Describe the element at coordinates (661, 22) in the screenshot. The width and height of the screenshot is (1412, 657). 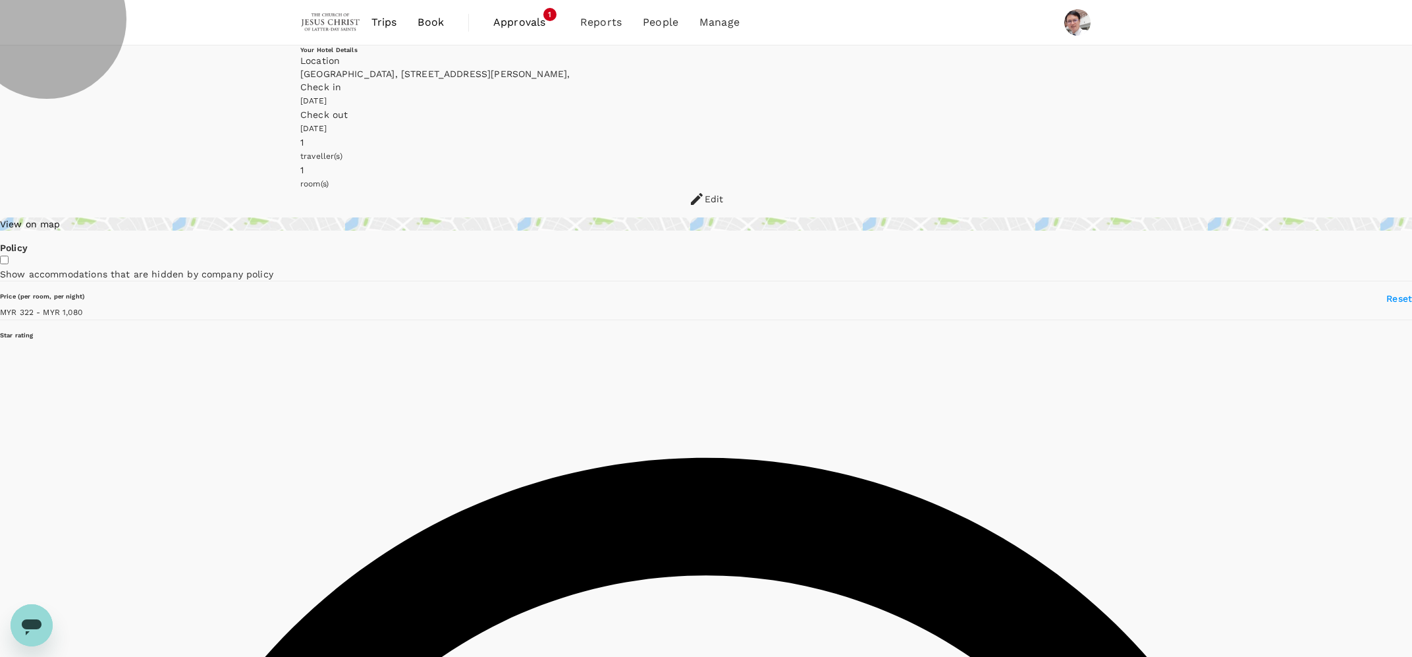
I see `span: People` at that location.